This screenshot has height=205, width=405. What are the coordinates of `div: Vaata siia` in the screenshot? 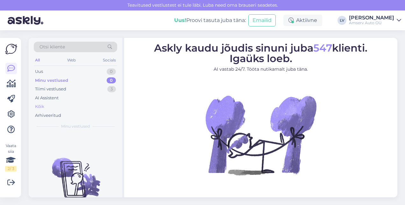 It's located at (11, 157).